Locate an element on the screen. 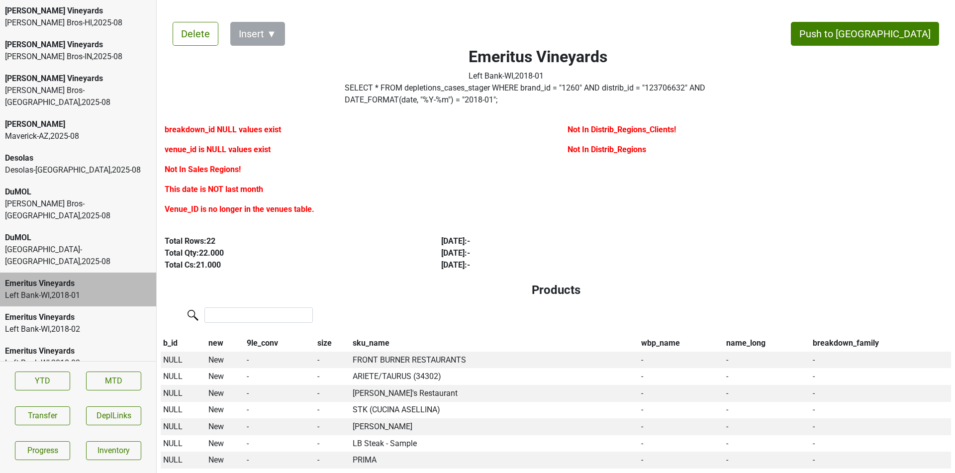 This screenshot has width=955, height=473. td: FRONT BURNER RESTAURANTS is located at coordinates (495, 360).